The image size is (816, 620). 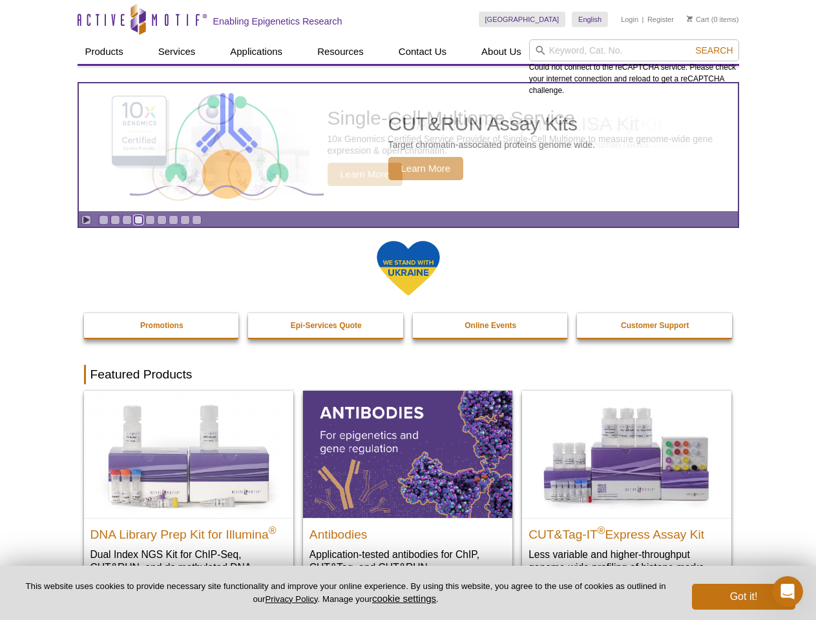 I want to click on a: Go to slide 1, so click(x=103, y=220).